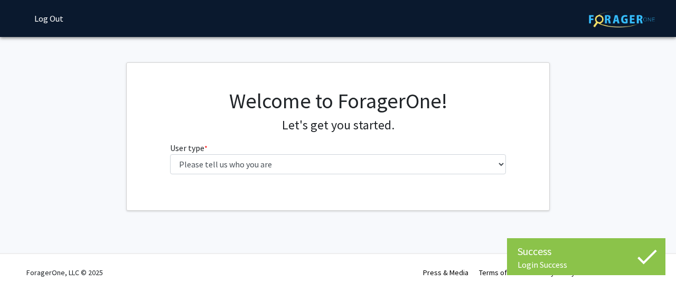 The width and height of the screenshot is (676, 291). Describe the element at coordinates (586, 251) in the screenshot. I see `div: Success` at that location.